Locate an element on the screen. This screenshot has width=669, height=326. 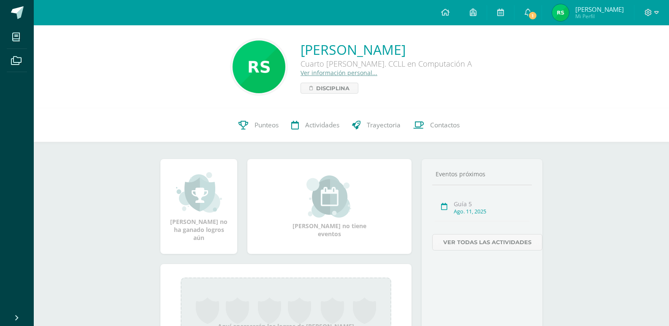
div: Eventos próximos is located at coordinates (482, 174).